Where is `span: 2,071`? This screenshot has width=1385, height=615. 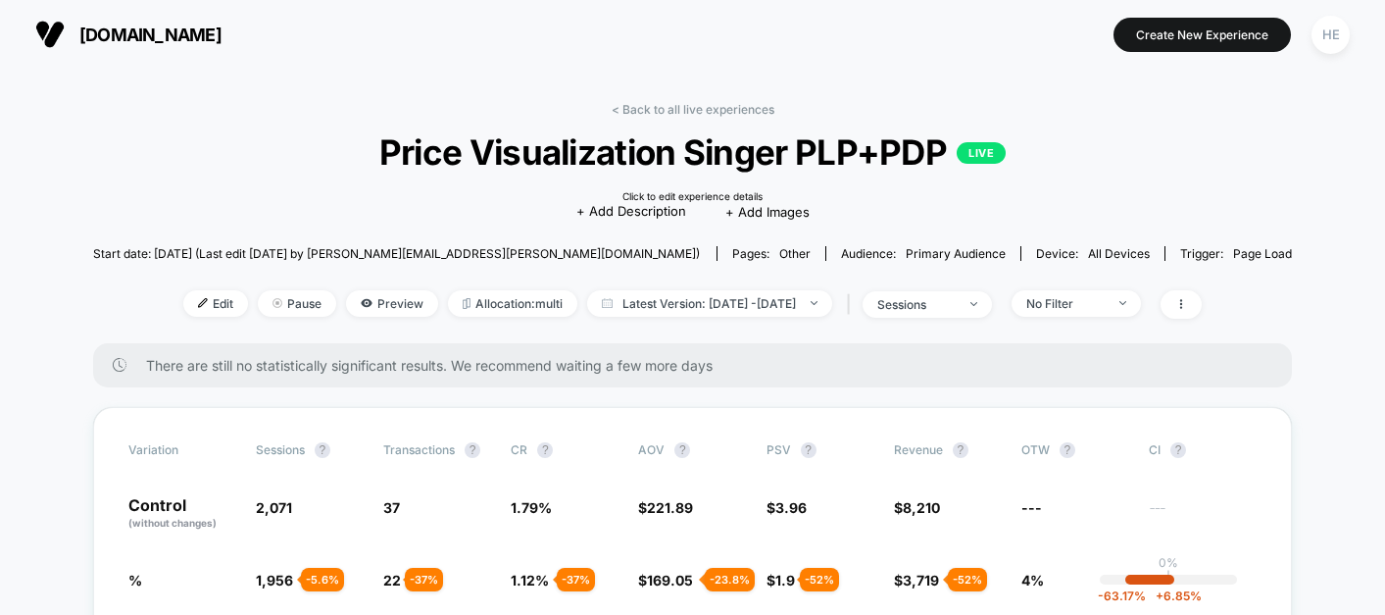 span: 2,071 is located at coordinates (274, 507).